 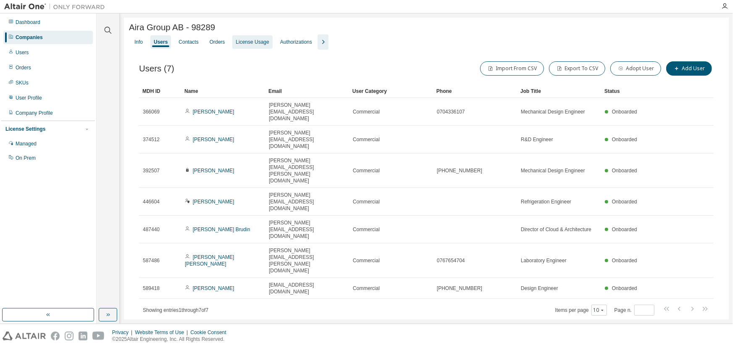 I want to click on span: Refrigeration Engineer, so click(x=546, y=202).